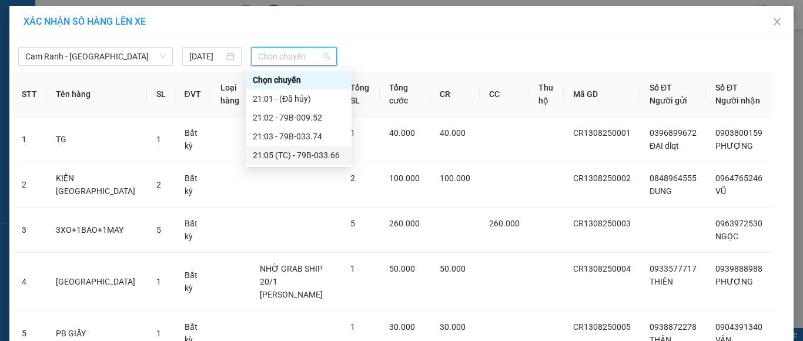  What do you see at coordinates (29, 230) in the screenshot?
I see `td: 3` at bounding box center [29, 230].